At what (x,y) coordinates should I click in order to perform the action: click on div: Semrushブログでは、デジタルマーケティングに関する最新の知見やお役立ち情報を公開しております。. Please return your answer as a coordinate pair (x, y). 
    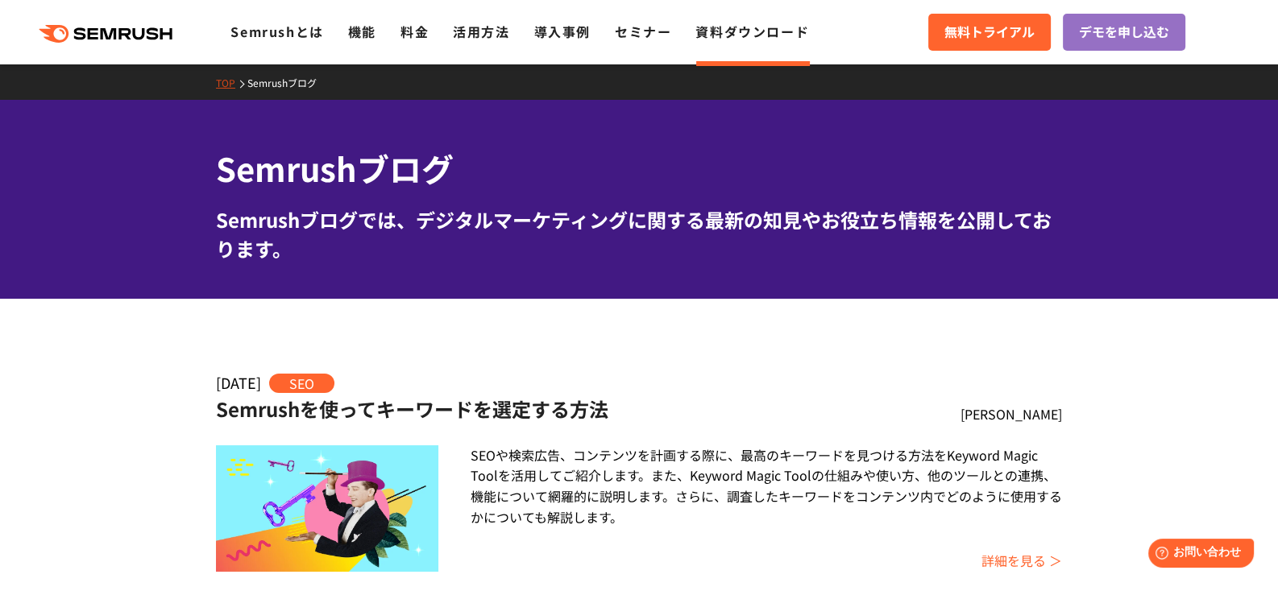
    Looking at the image, I should click on (639, 234).